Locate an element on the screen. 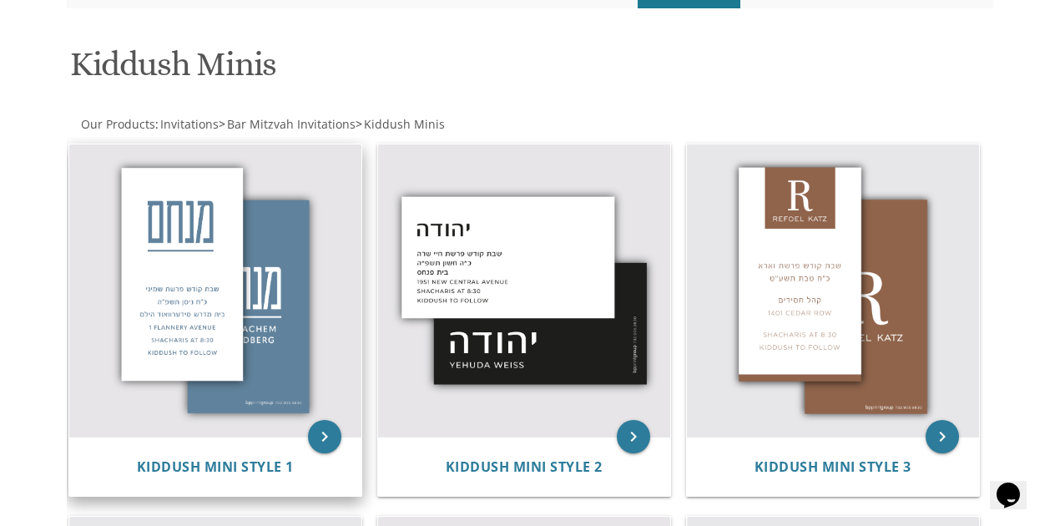  h1: Kiddush Minis is located at coordinates (372, 70).